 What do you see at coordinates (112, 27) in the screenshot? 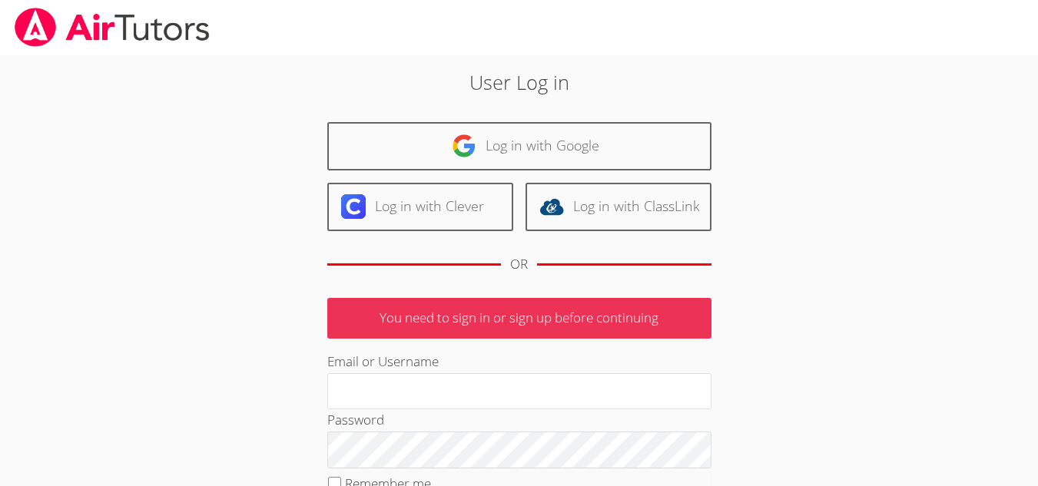
I see `img: airtutors_banner-c4298cdbf04f3fff15de1276eac7730deb9818008684d7c2e4769d2f7ddbe033.png` at bounding box center [112, 27].